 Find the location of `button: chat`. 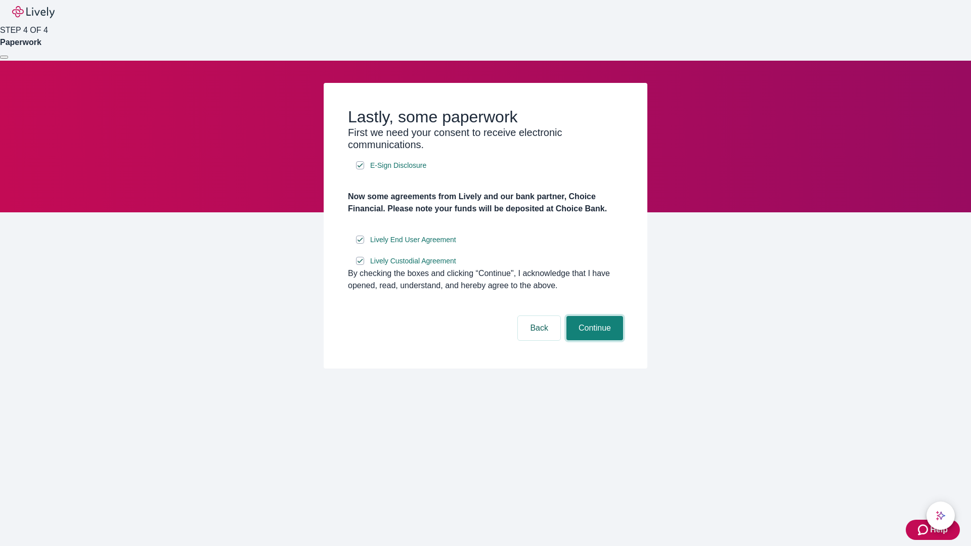

button: chat is located at coordinates (940, 516).